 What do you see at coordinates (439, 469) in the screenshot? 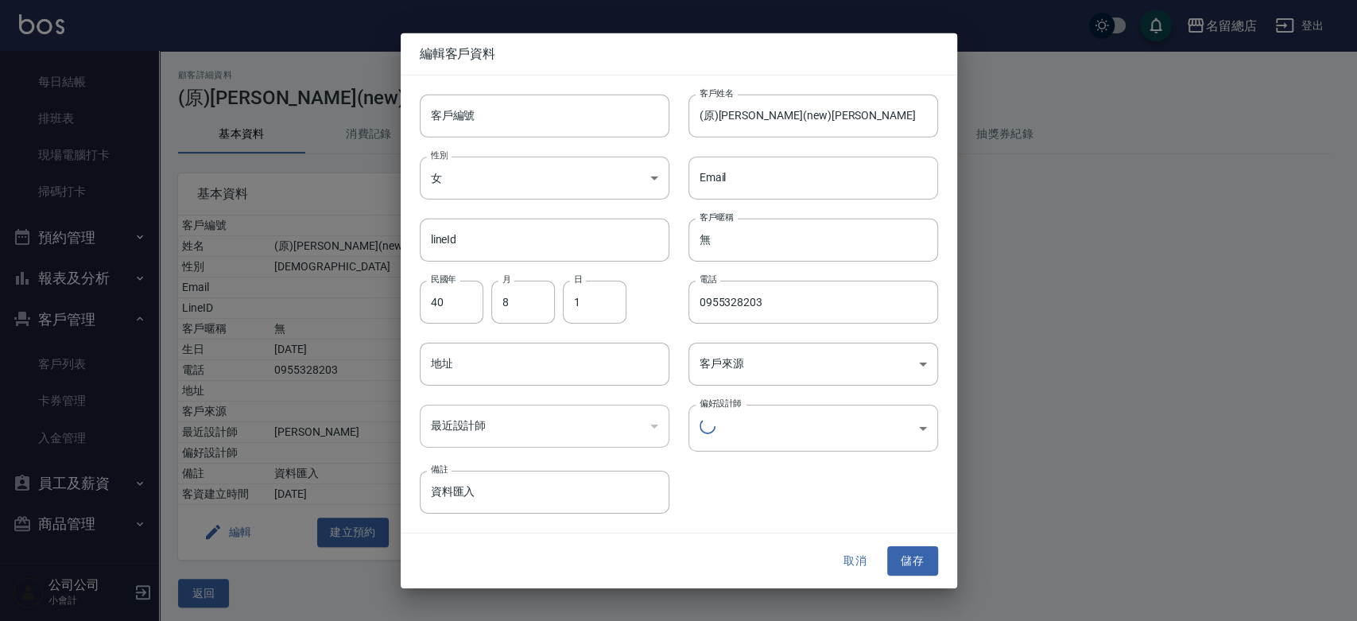
I see `label: 備註` at bounding box center [439, 469].